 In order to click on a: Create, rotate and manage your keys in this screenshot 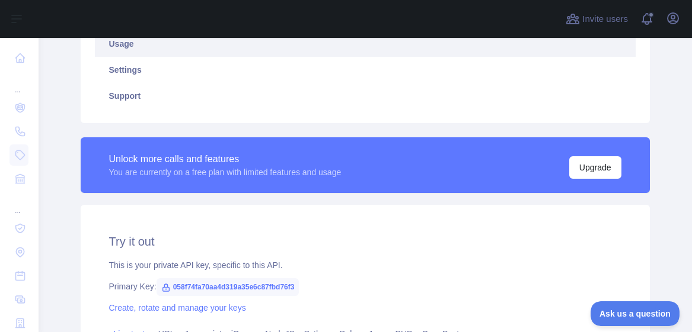, I will do `click(177, 308)`.